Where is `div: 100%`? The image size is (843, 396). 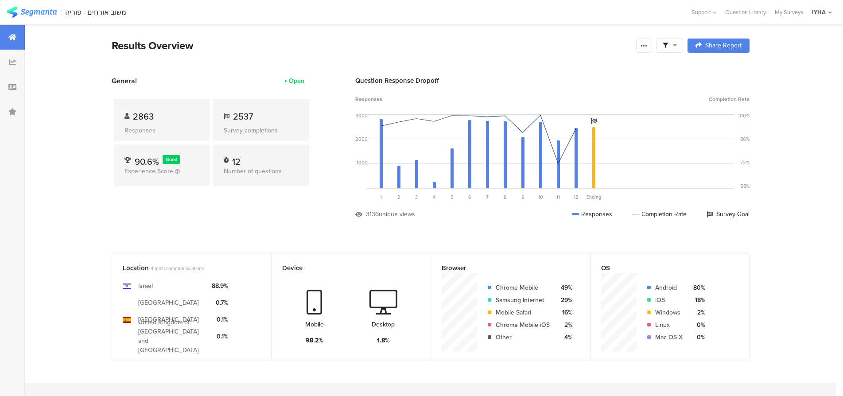
div: 100% is located at coordinates (744, 116).